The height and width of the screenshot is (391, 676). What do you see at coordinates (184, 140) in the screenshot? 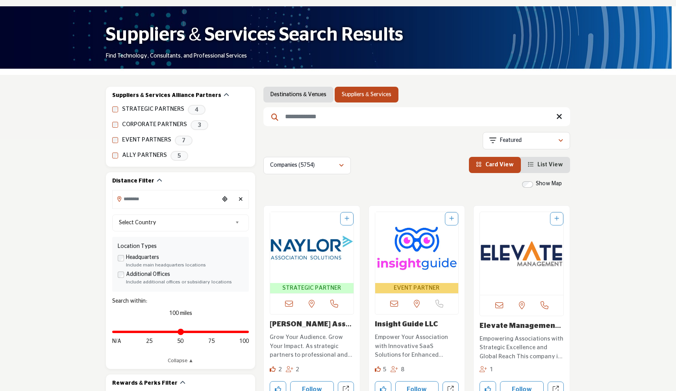
I see `span: 7` at bounding box center [184, 140].